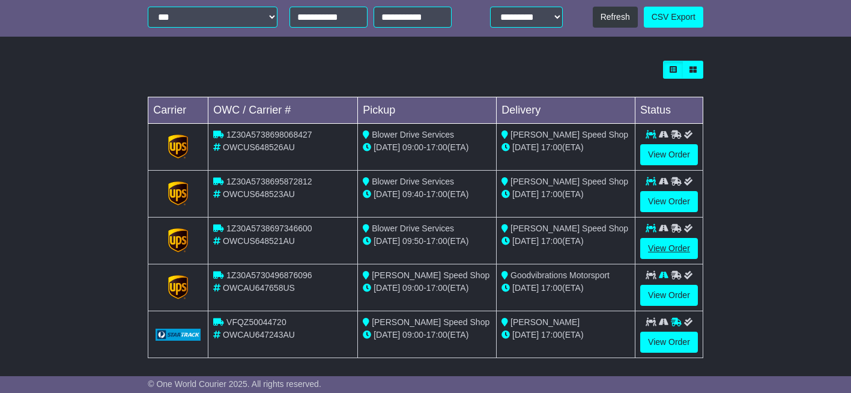  What do you see at coordinates (669, 110) in the screenshot?
I see `td: Status` at bounding box center [669, 110].